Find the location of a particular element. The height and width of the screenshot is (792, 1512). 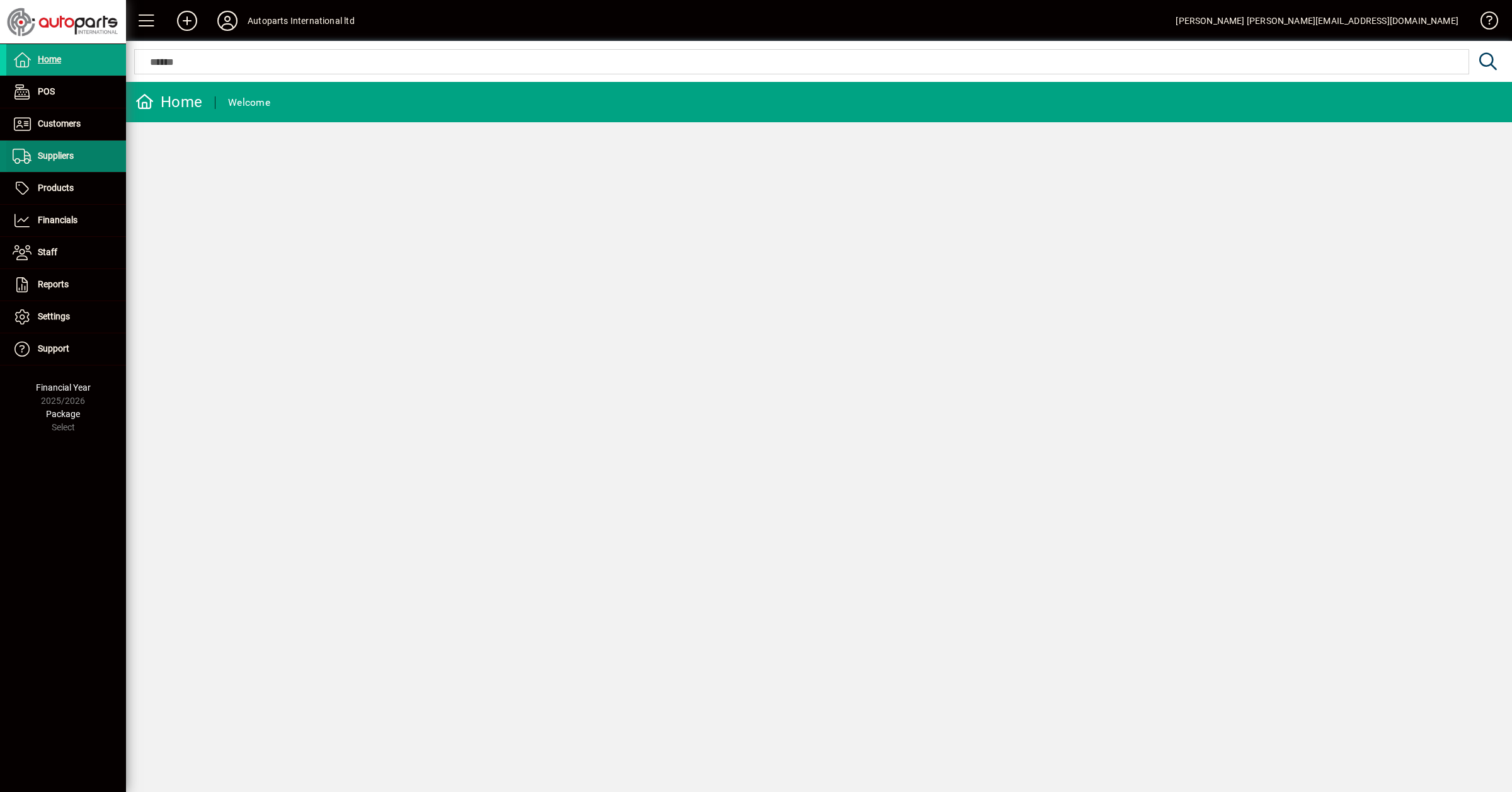

span: Products is located at coordinates (55, 188).